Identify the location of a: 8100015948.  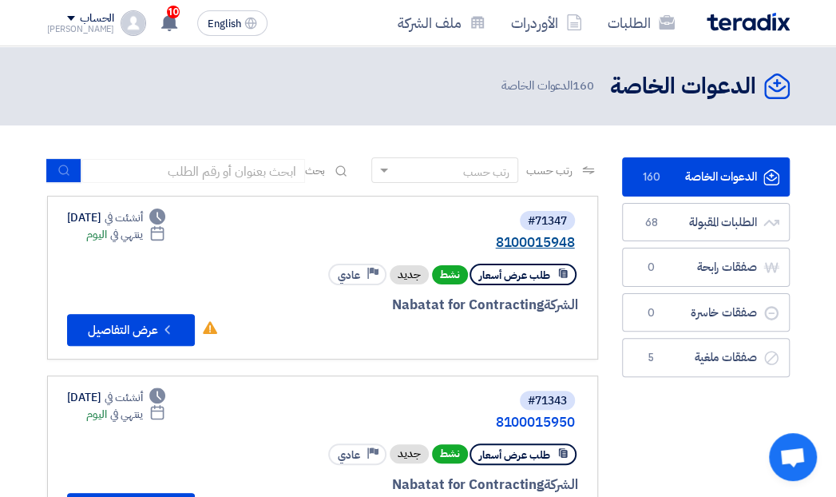
(415, 243).